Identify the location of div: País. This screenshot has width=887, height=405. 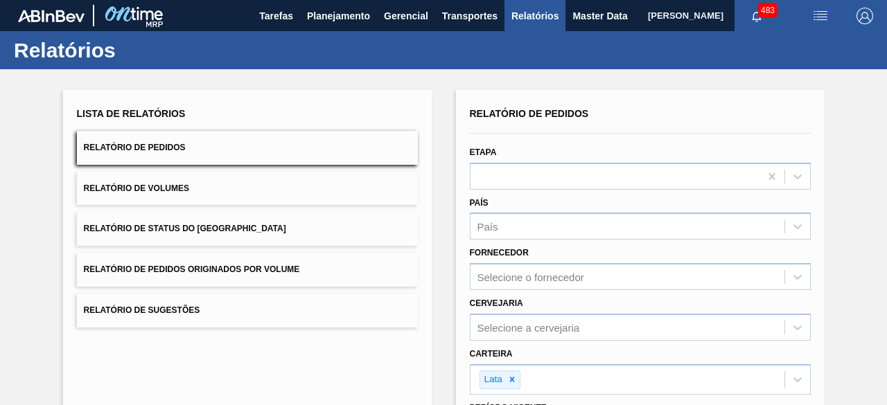
(488, 227).